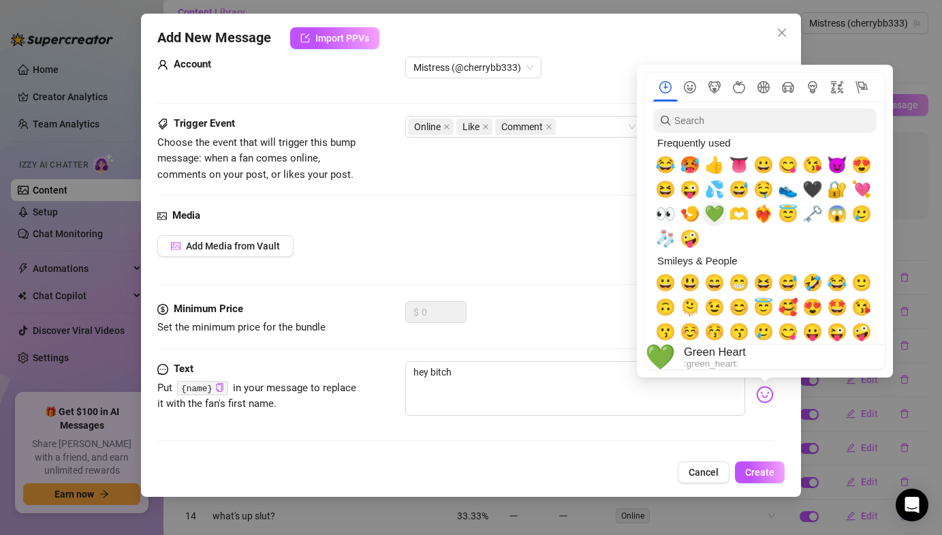  Describe the element at coordinates (186, 215) in the screenshot. I see `strong: Media` at that location.